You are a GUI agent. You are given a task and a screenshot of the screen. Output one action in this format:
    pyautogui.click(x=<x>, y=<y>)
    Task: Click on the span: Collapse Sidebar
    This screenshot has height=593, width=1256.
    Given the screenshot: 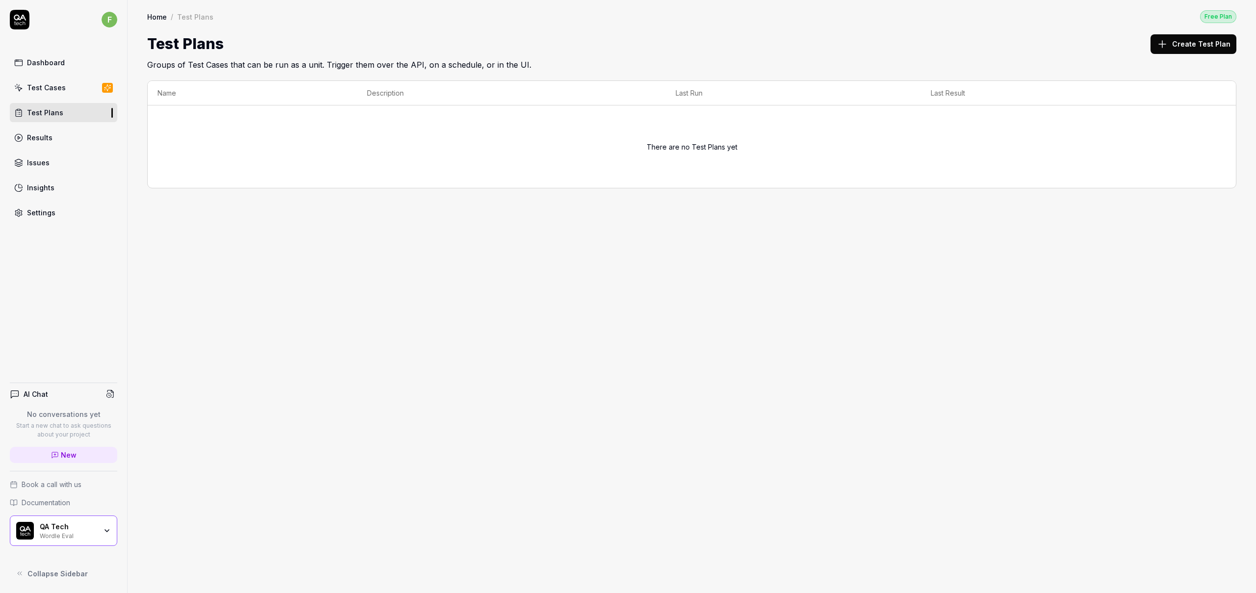 What is the action you would take?
    pyautogui.click(x=57, y=573)
    